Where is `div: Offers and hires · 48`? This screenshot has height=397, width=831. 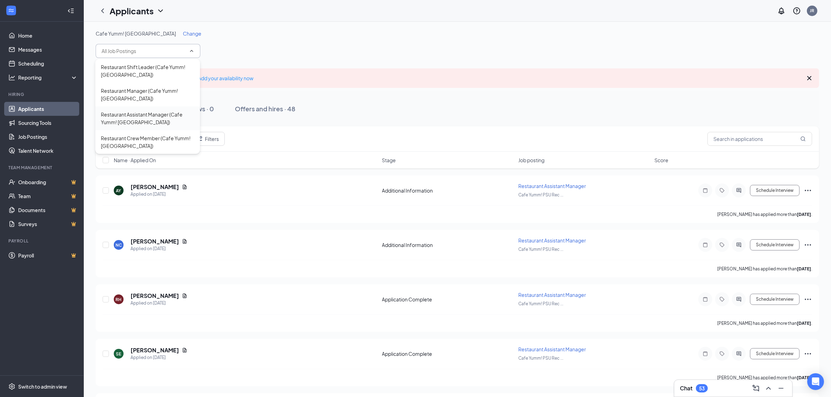 div: Offers and hires · 48 is located at coordinates (265, 109).